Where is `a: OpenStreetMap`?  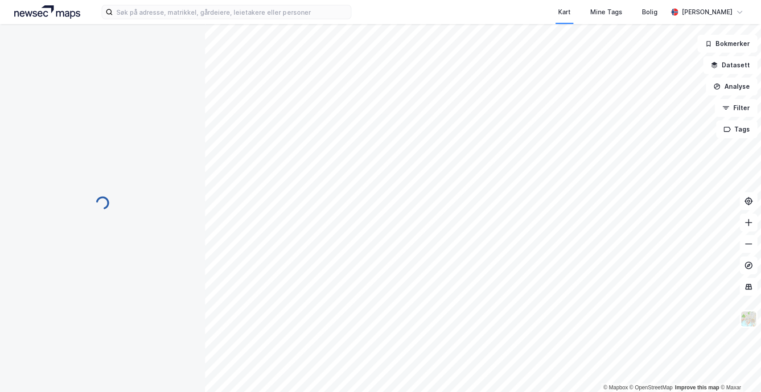
a: OpenStreetMap is located at coordinates (651, 387).